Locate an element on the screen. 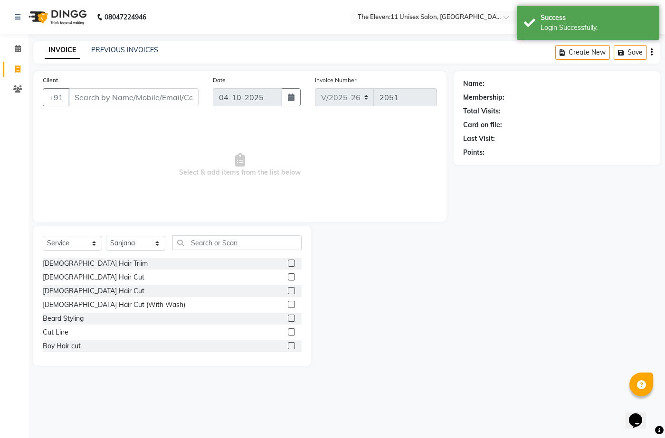 The height and width of the screenshot is (438, 665). button: +91 is located at coordinates (56, 97).